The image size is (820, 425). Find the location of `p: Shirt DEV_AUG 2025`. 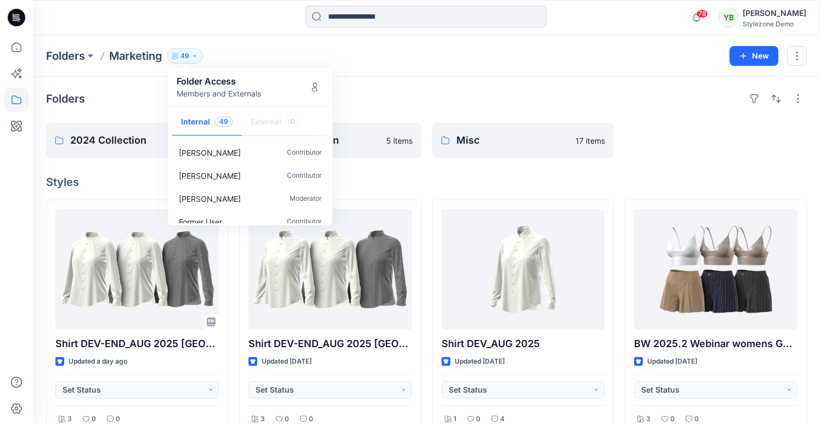

p: Shirt DEV_AUG 2025 is located at coordinates (523, 344).